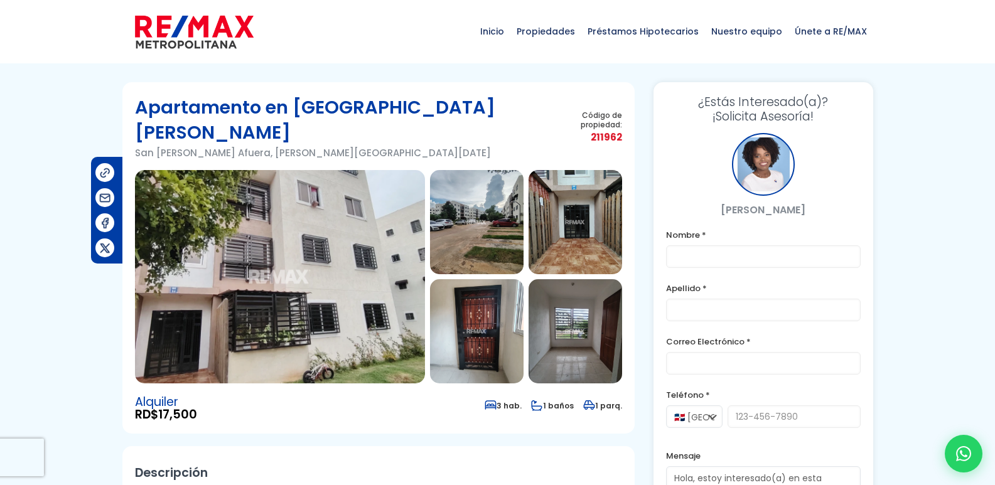  I want to click on span: 17,500, so click(178, 414).